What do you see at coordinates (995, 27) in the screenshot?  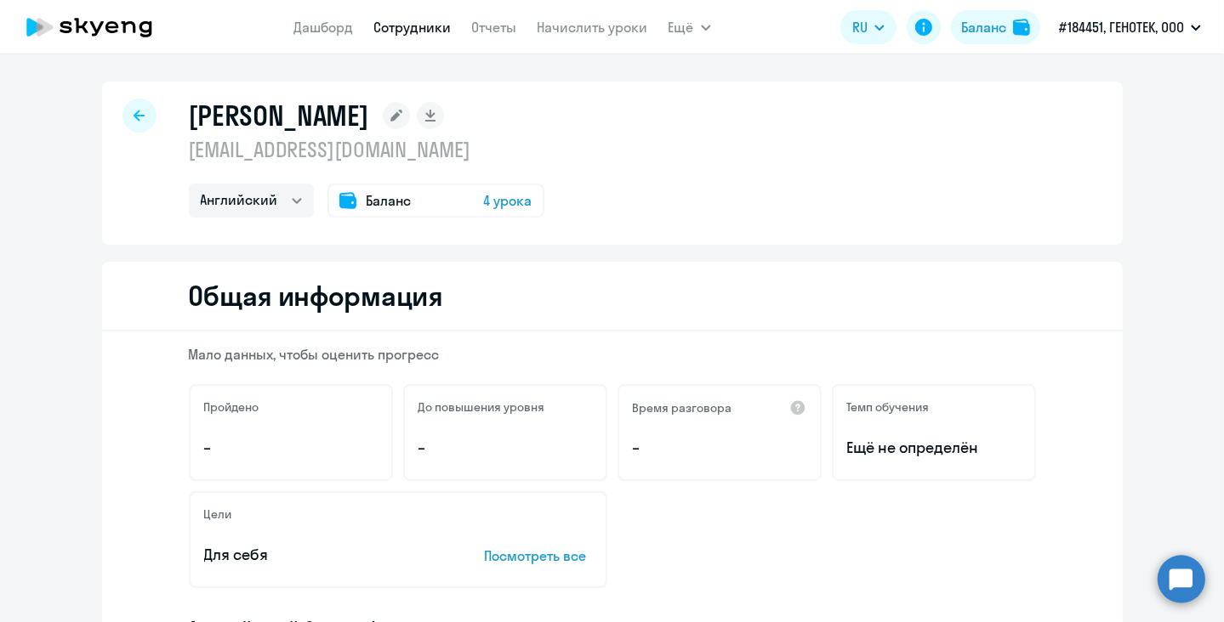 I see `button: Балансbalance` at bounding box center [995, 27].